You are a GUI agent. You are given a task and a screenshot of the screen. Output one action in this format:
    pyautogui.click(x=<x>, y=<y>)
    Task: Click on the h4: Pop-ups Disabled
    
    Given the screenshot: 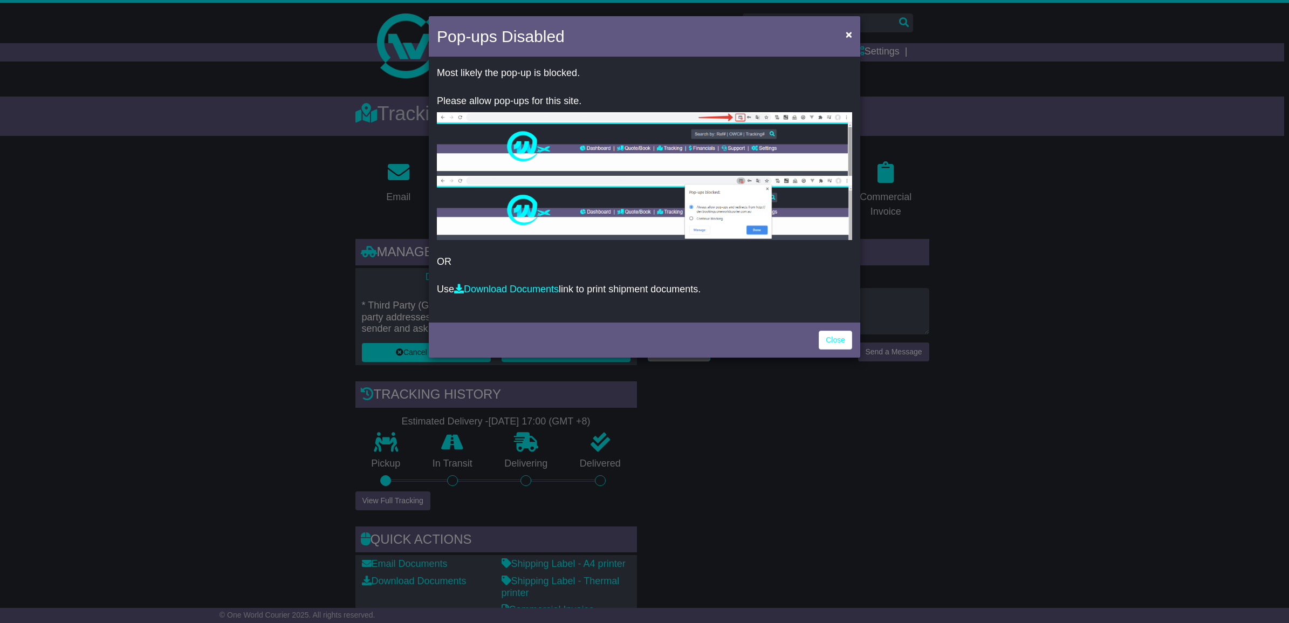 What is the action you would take?
    pyautogui.click(x=500, y=36)
    